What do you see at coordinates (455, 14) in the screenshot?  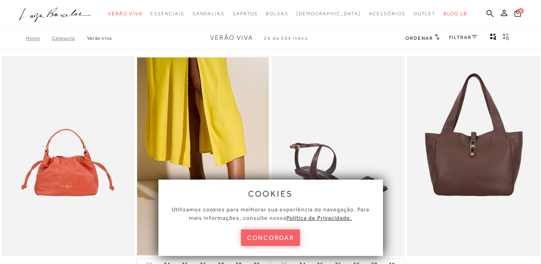 I see `a: BLOG LB` at bounding box center [455, 14].